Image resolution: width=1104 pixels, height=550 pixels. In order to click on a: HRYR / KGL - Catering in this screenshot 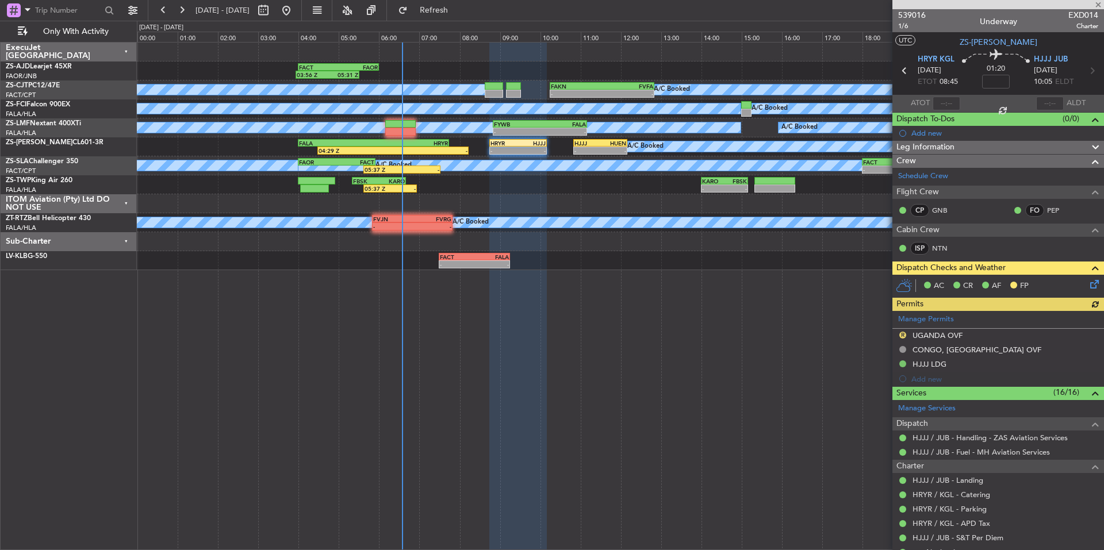, I will do `click(951, 495)`.